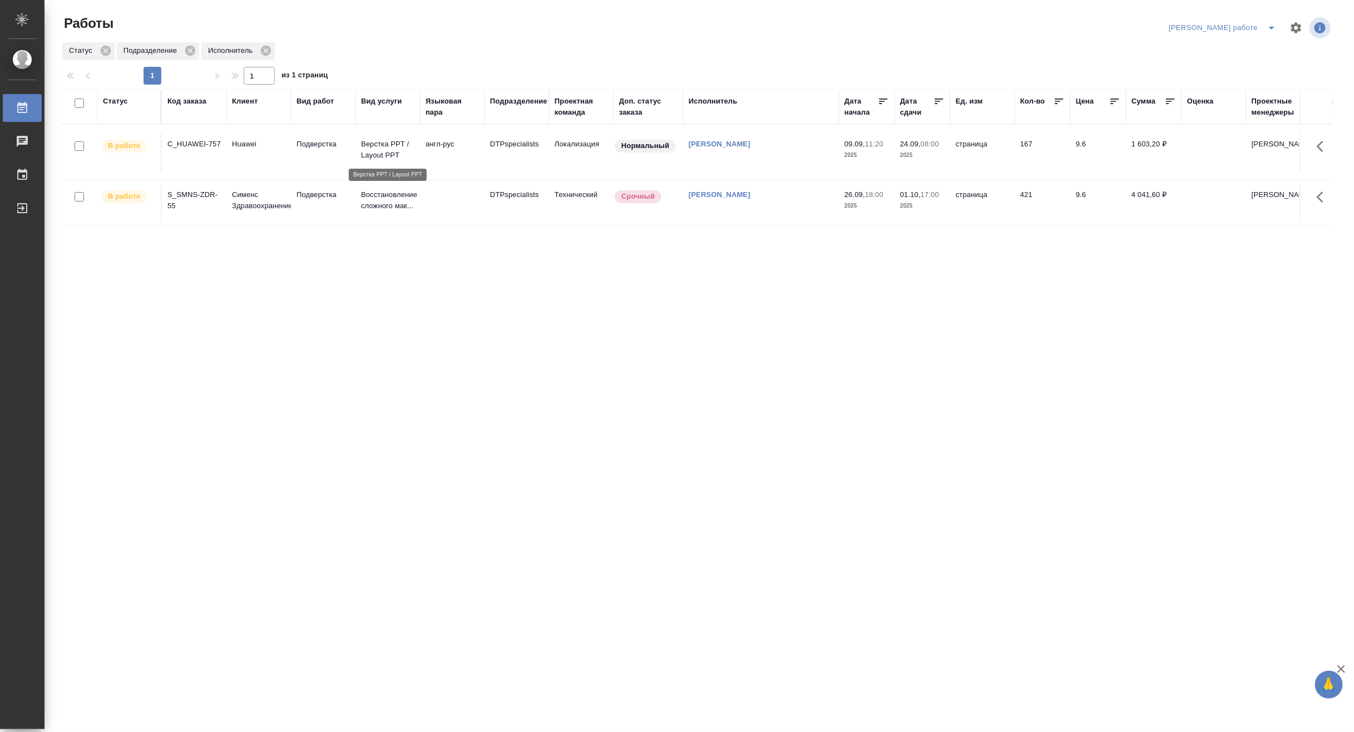  Describe the element at coordinates (187, 101) in the screenshot. I see `div: Код заказа` at that location.